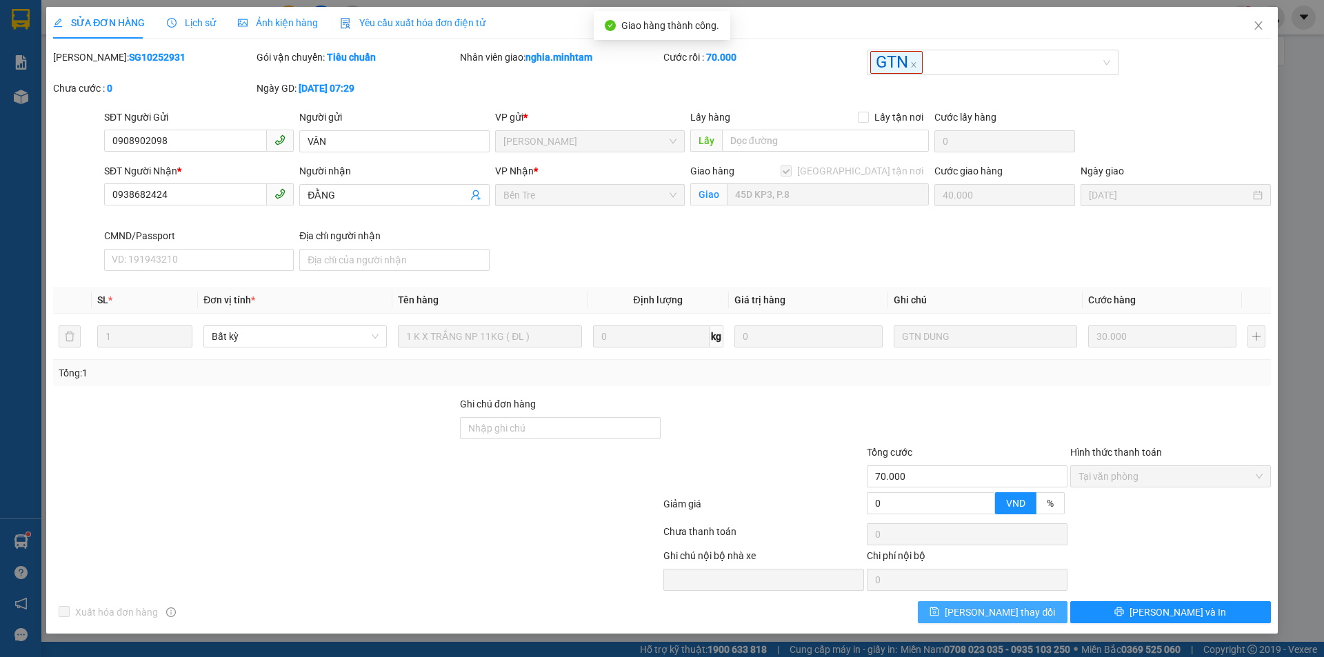 The width and height of the screenshot is (1324, 657). I want to click on span: Tên hàng, so click(418, 300).